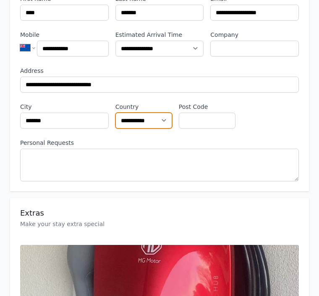  What do you see at coordinates (159, 35) in the screenshot?
I see `label: Estimated Arrival Time` at bounding box center [159, 35].